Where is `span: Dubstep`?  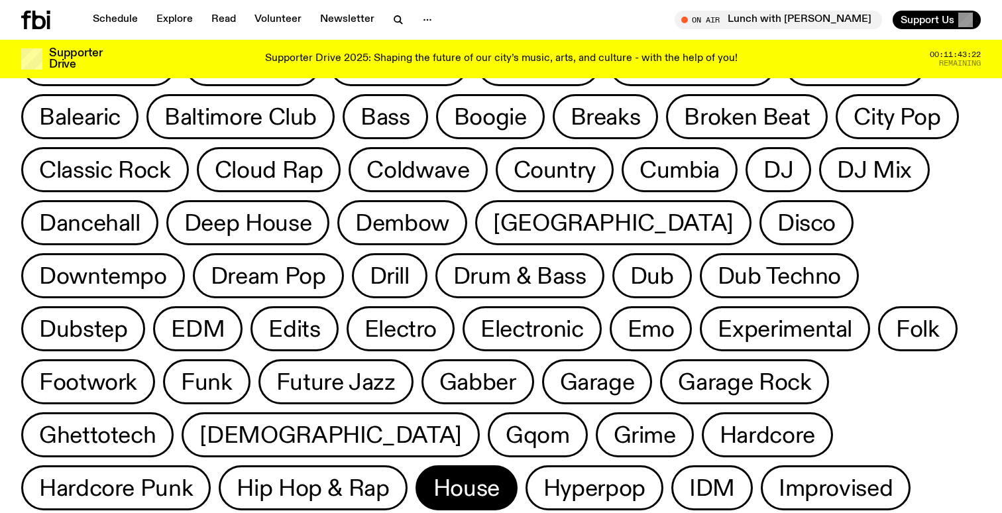 span: Dubstep is located at coordinates (83, 329).